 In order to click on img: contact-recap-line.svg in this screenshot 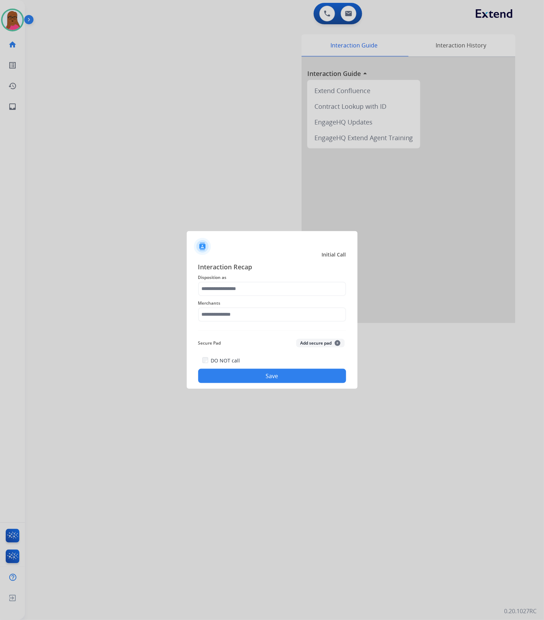, I will do `click(272, 330)`.